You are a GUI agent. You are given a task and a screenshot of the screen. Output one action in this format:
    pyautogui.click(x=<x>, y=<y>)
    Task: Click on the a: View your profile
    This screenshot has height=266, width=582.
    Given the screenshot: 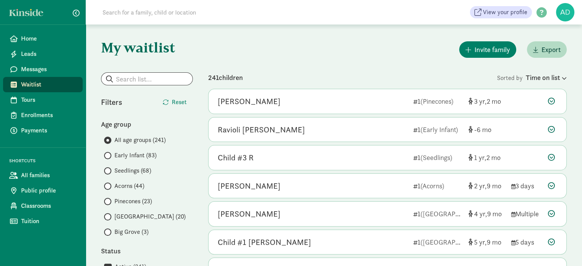 What is the action you would take?
    pyautogui.click(x=501, y=12)
    